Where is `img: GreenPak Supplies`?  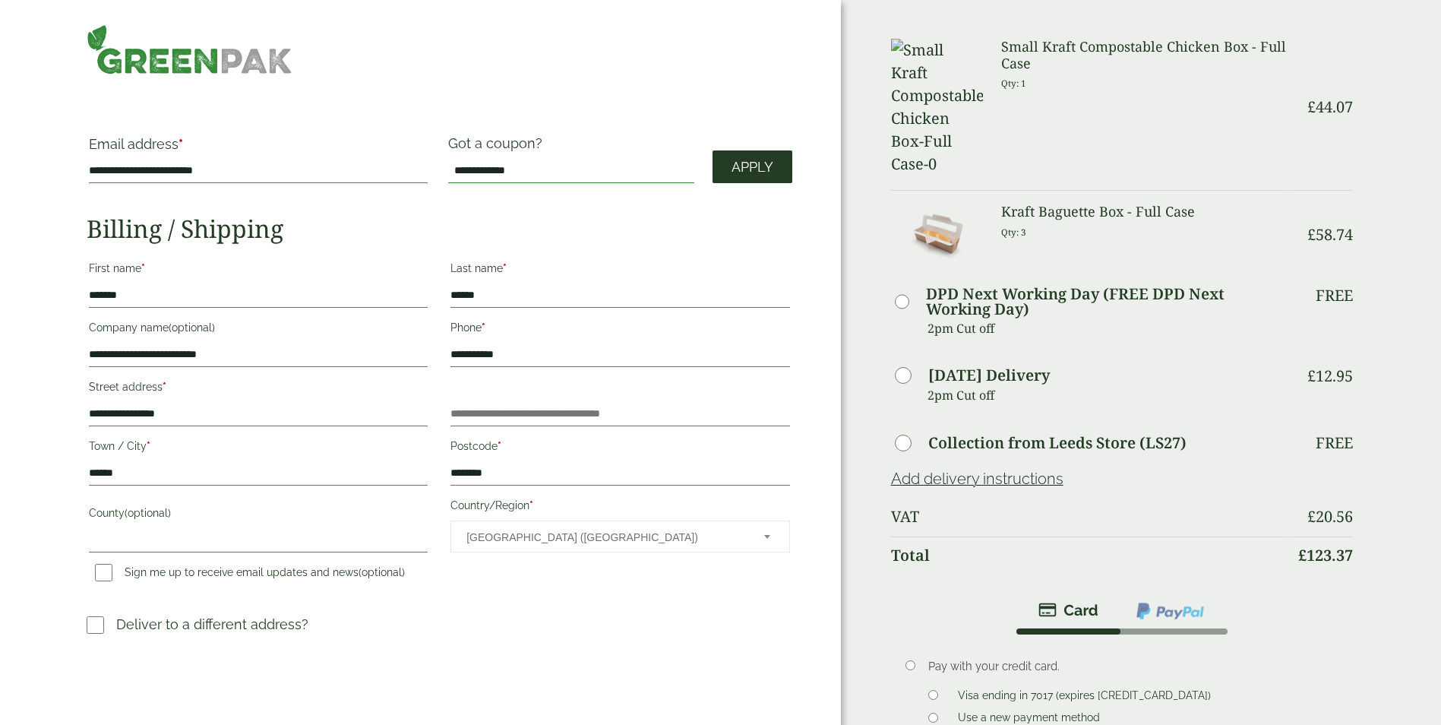
img: GreenPak Supplies is located at coordinates (189, 49).